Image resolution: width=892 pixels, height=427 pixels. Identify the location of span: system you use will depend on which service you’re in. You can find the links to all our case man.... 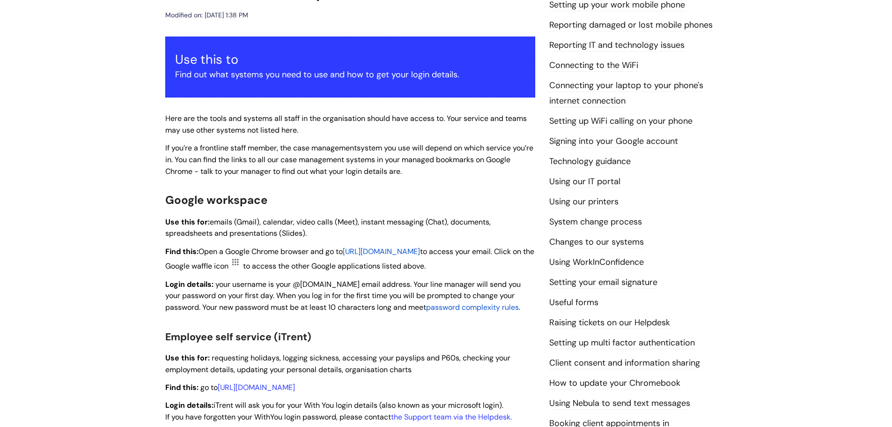
(349, 159).